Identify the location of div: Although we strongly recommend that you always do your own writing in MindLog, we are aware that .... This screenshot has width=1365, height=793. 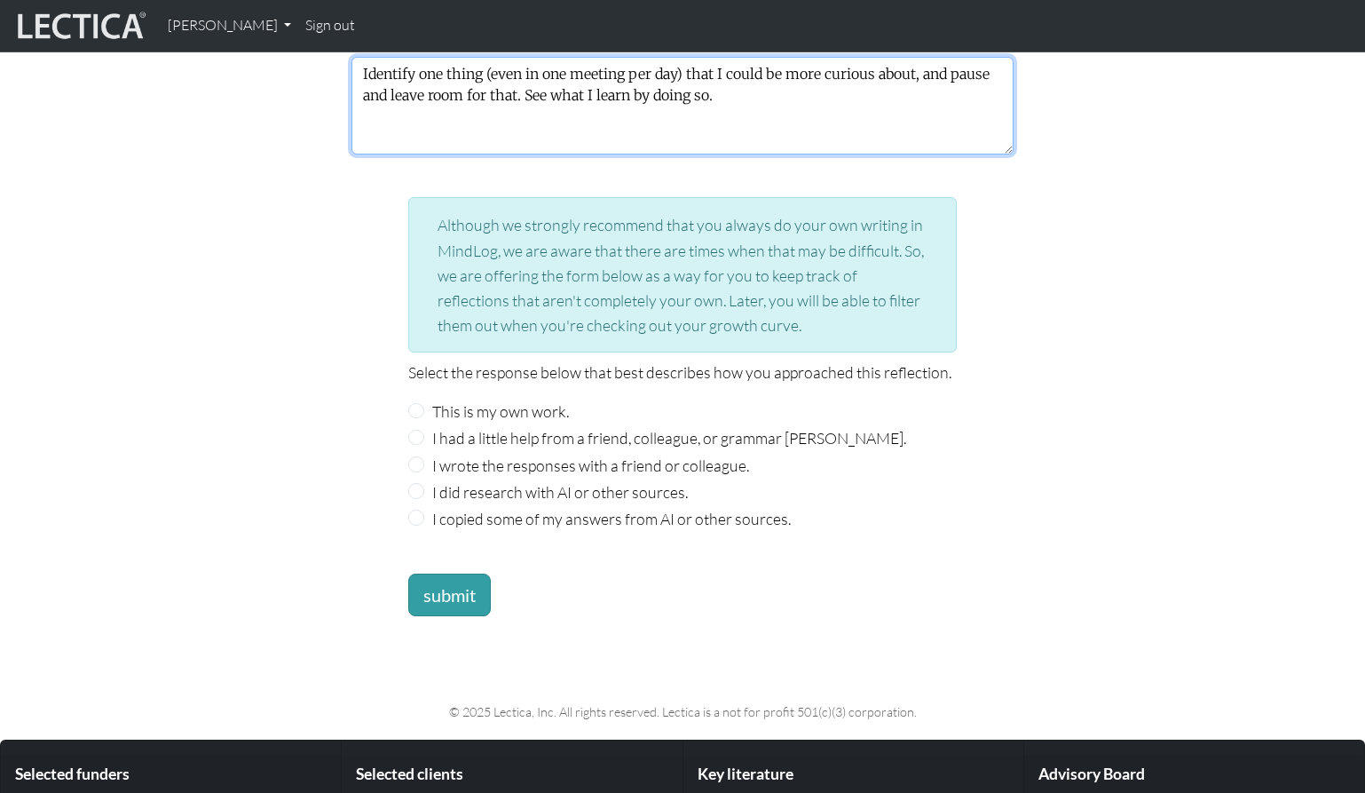
(683, 274).